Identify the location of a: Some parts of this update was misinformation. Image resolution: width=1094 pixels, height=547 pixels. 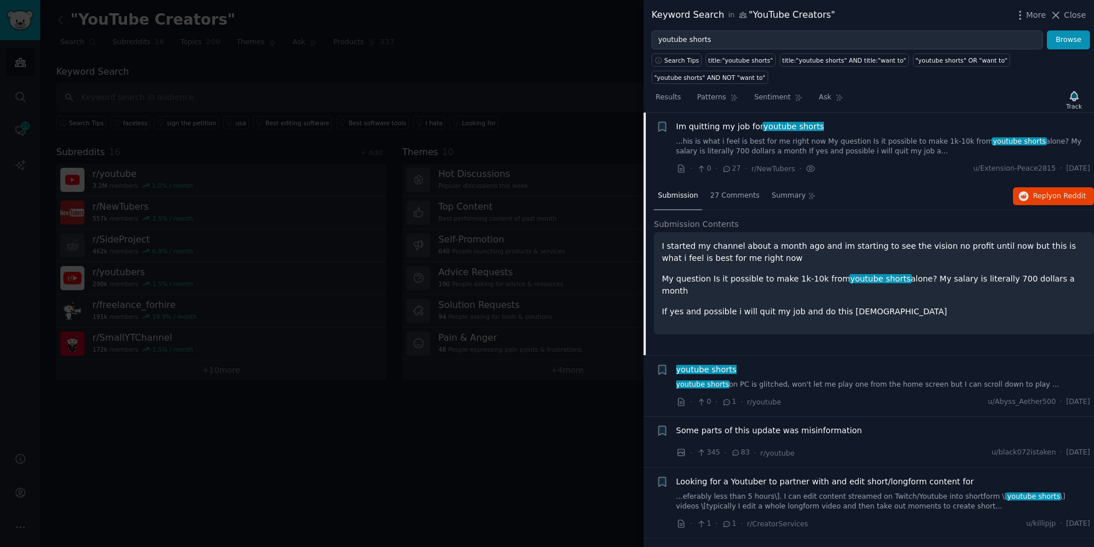
(770, 431).